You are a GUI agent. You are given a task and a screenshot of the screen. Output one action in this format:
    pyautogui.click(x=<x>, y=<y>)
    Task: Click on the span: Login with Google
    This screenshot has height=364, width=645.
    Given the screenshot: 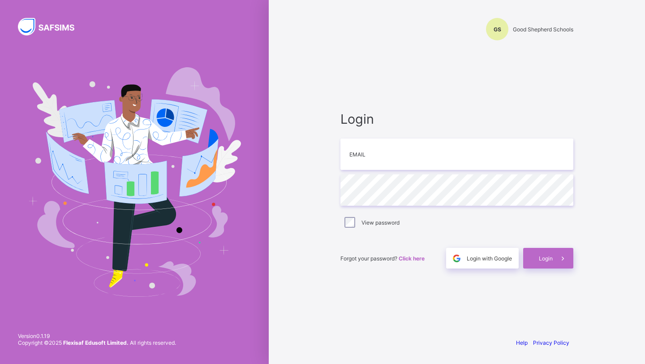 What is the action you would take?
    pyautogui.click(x=489, y=258)
    